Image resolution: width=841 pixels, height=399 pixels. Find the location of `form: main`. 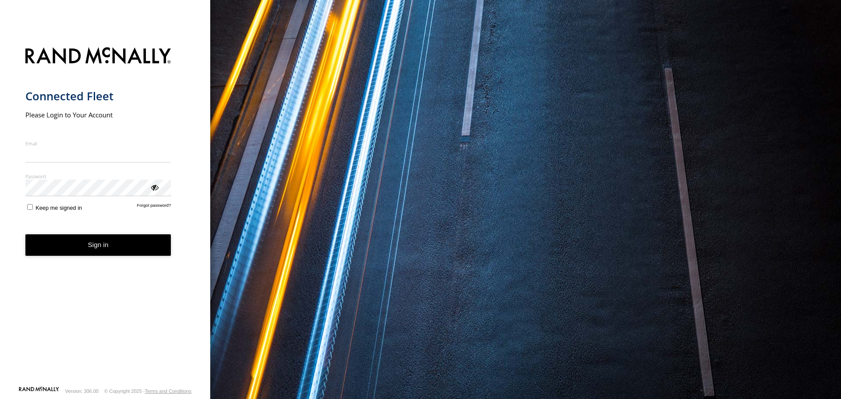

form: main is located at coordinates (105, 214).